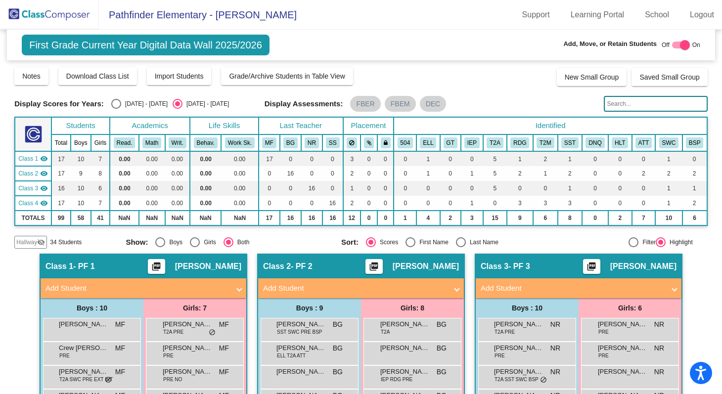 The height and width of the screenshot is (394, 722). What do you see at coordinates (669, 143) in the screenshot?
I see `th: Saw Social Worker or Counselor in 2024-25 school year` at bounding box center [669, 143].